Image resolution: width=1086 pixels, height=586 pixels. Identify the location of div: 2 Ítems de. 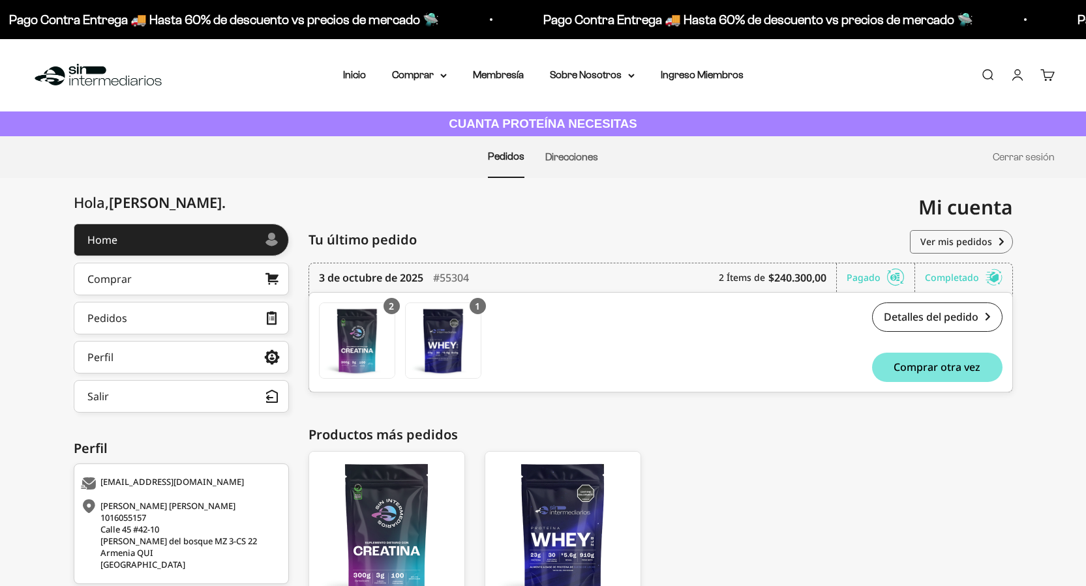
(777, 278).